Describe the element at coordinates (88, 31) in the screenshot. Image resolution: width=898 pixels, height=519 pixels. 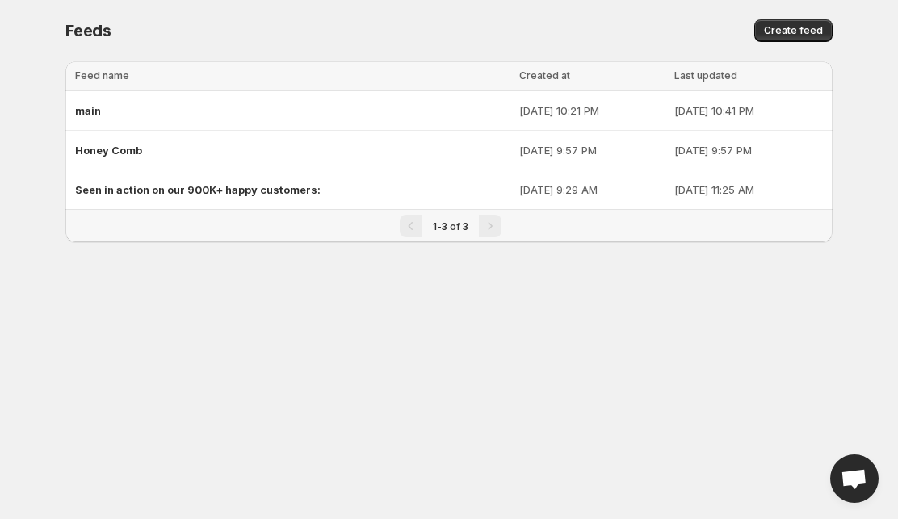
I see `span: Feeds` at that location.